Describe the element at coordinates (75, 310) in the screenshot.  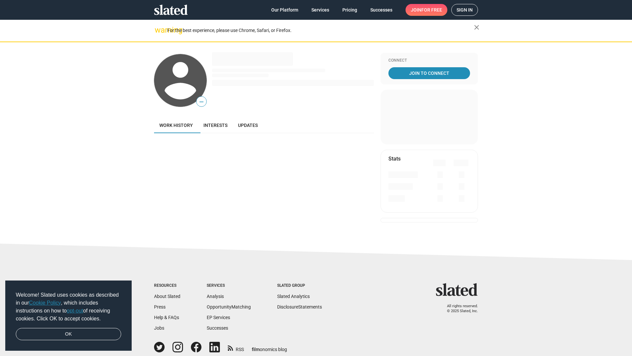
I see `a: opt-out` at that location.